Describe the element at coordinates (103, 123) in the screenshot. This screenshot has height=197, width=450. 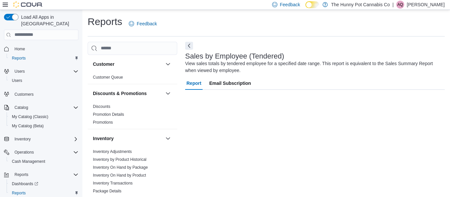
I see `a: Promotions` at that location.